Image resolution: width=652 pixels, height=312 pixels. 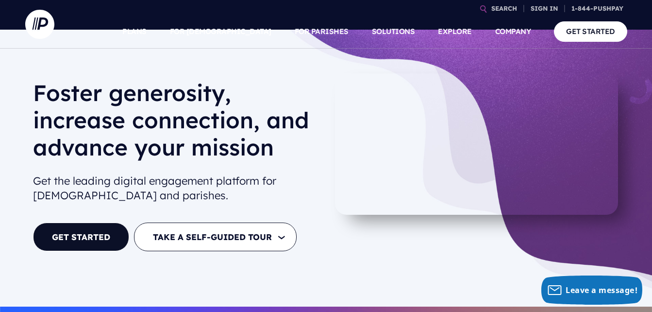 What do you see at coordinates (601, 290) in the screenshot?
I see `span: Leave a message!` at bounding box center [601, 290].